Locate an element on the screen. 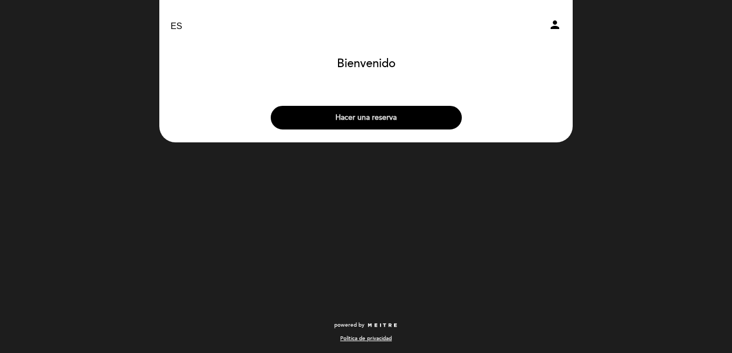 This screenshot has width=732, height=353. button: person is located at coordinates (555, 26).